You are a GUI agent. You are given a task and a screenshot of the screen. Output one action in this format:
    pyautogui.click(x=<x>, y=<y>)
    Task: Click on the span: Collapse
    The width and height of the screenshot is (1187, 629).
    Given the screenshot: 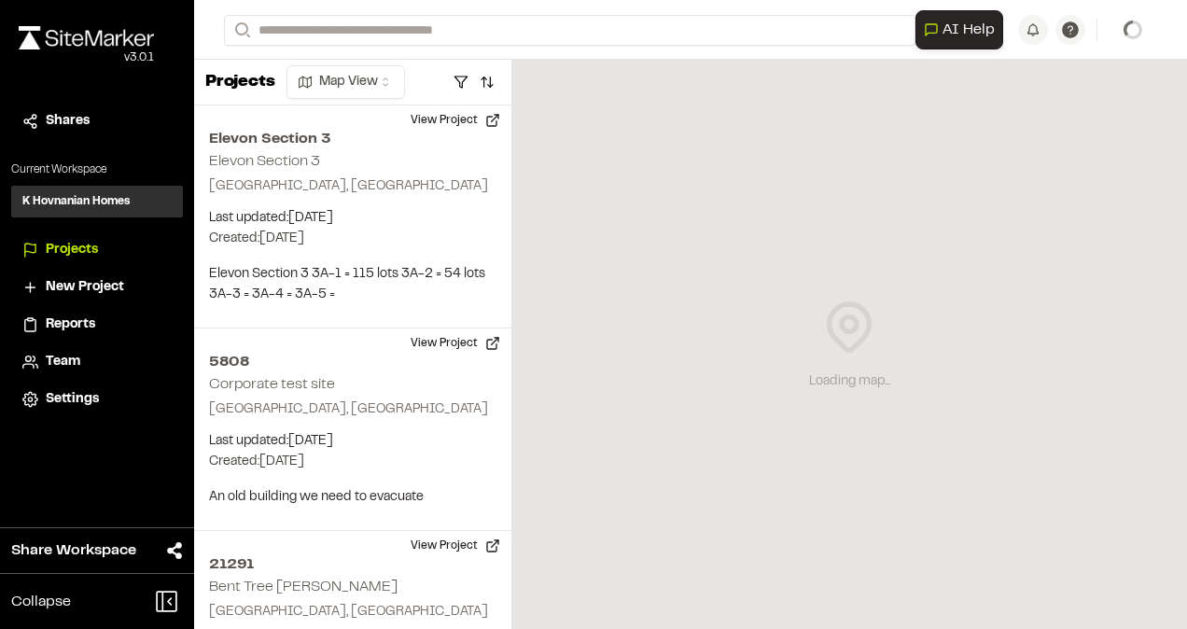 What is the action you would take?
    pyautogui.click(x=41, y=602)
    